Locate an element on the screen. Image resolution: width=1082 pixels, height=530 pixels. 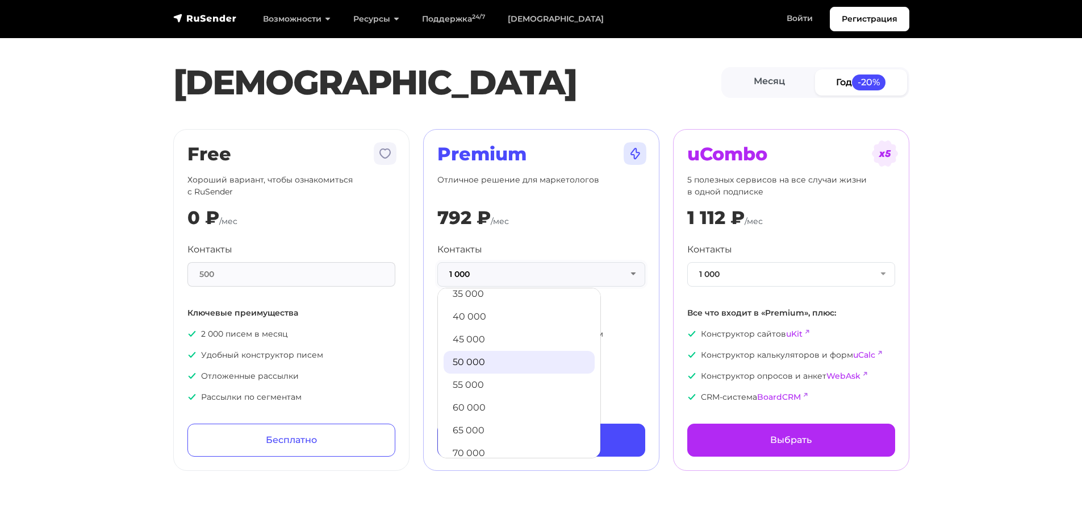
p: 5 полезных сервисов на все случаи жизни в одной подписке is located at coordinates (791, 186).